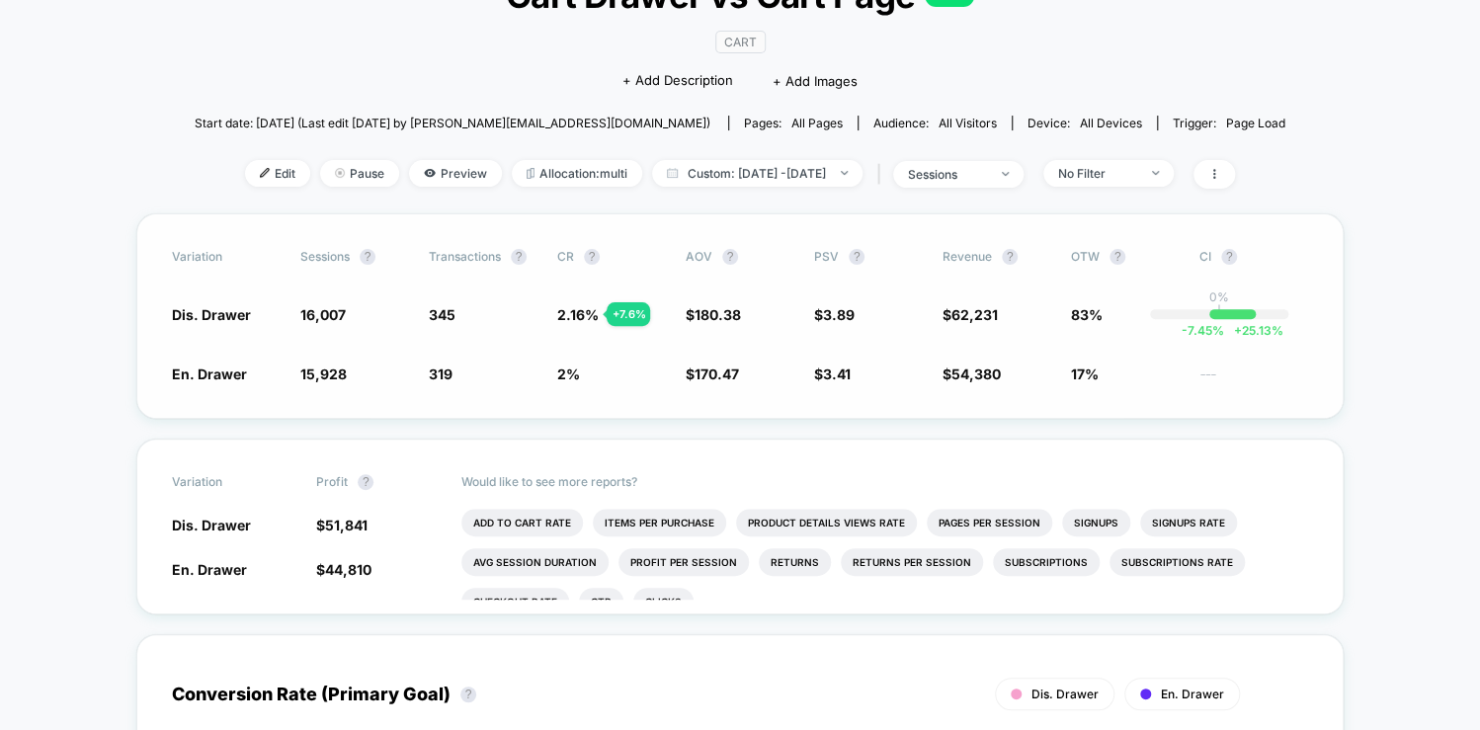 The image size is (1480, 730). I want to click on li: Product Details Views Rate, so click(826, 523).